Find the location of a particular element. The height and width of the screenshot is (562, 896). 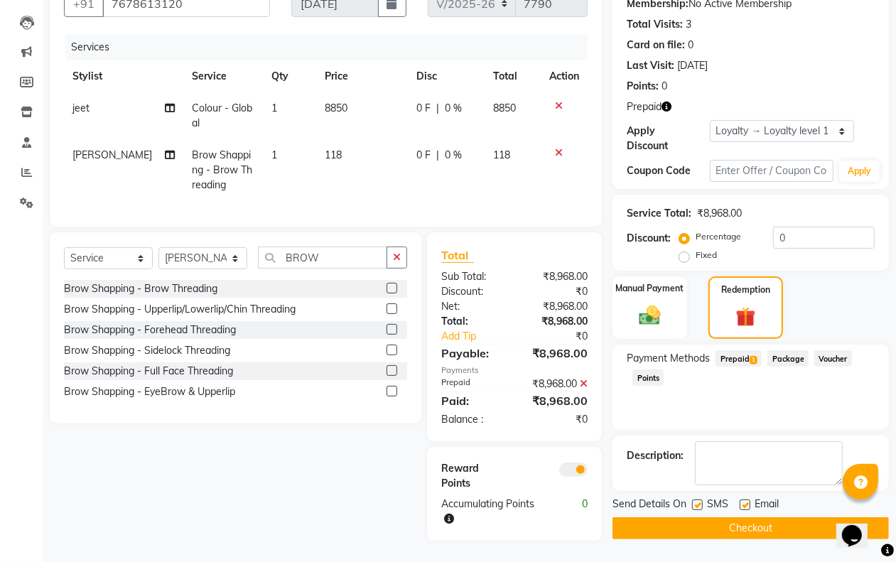

input: Search or Scan is located at coordinates (323, 257).